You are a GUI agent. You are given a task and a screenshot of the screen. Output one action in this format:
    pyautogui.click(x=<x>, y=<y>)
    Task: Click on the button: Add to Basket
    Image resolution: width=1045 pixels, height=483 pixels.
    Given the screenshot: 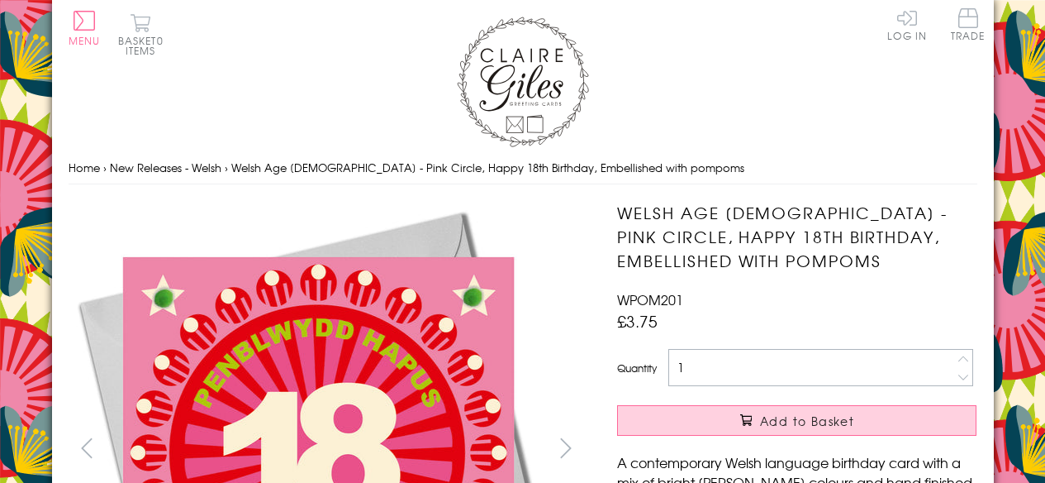 What is the action you would take?
    pyautogui.click(x=796, y=420)
    